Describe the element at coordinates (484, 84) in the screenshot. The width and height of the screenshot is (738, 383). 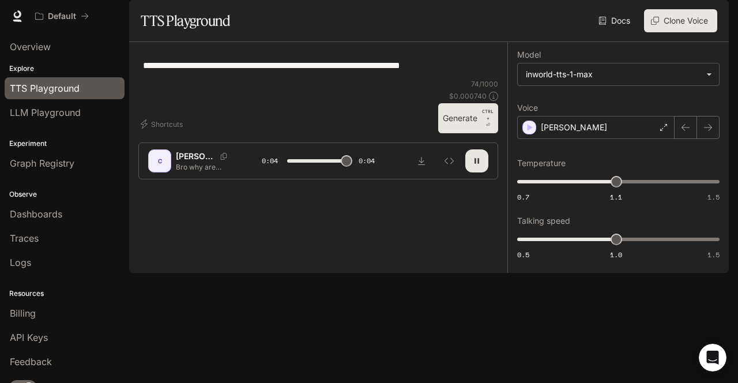
I see `p: 74 / 1000` at that location.